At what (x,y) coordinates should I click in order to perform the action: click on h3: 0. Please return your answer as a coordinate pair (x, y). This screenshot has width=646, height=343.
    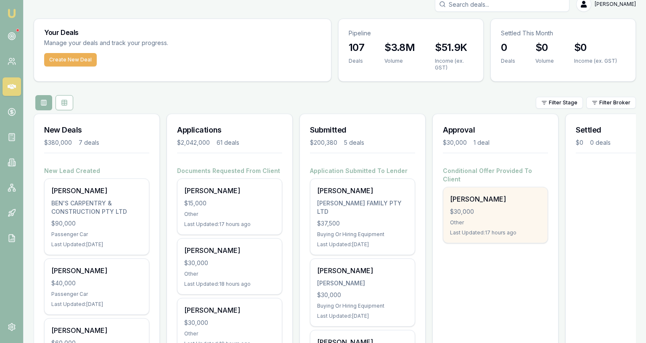
    Looking at the image, I should click on (508, 48).